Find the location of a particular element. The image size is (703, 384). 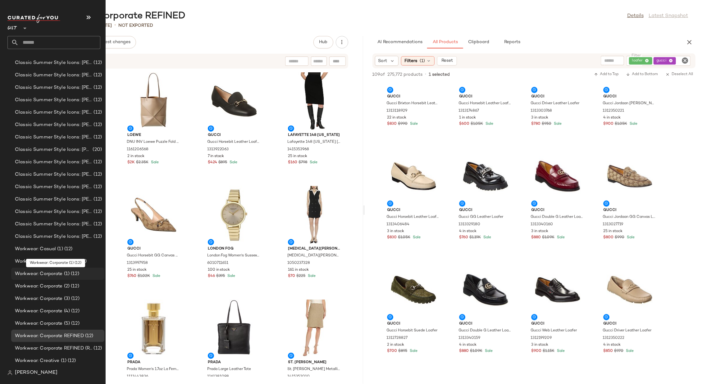

span: $895 is located at coordinates (223, 163).